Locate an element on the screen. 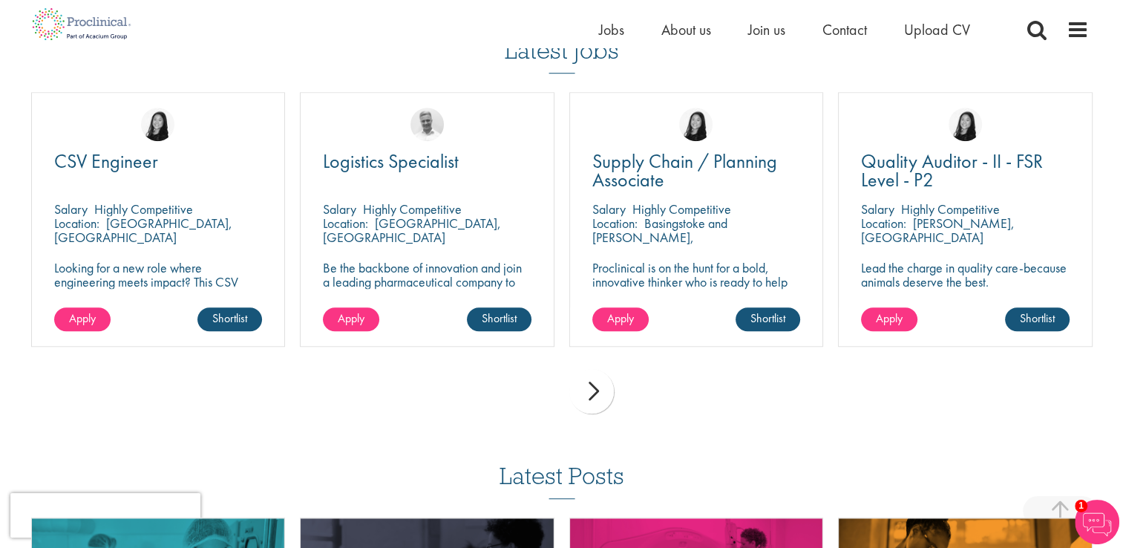  p: Be the backbone of innovation and join a leading pharmaceutical company to help keep life-changin... is located at coordinates (427, 289).